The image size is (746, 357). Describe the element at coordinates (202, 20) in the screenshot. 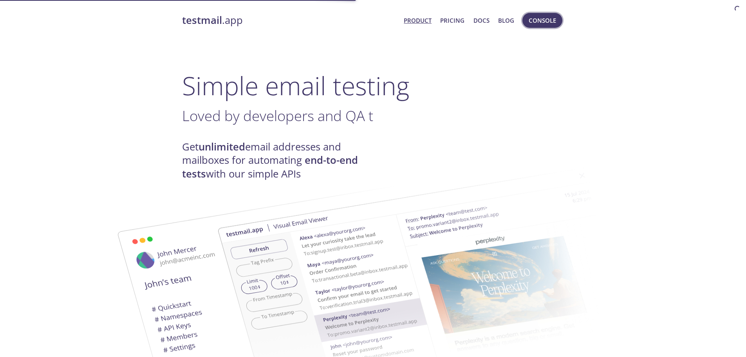

I see `strong: testmail` at that location.